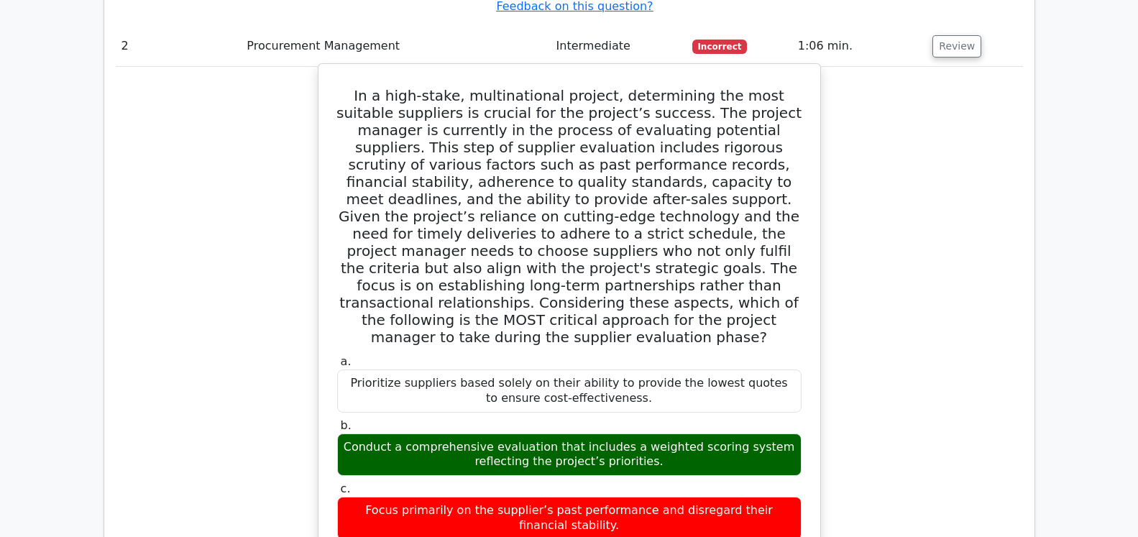 The image size is (1138, 537). What do you see at coordinates (346, 361) in the screenshot?
I see `span: a.` at bounding box center [346, 361].